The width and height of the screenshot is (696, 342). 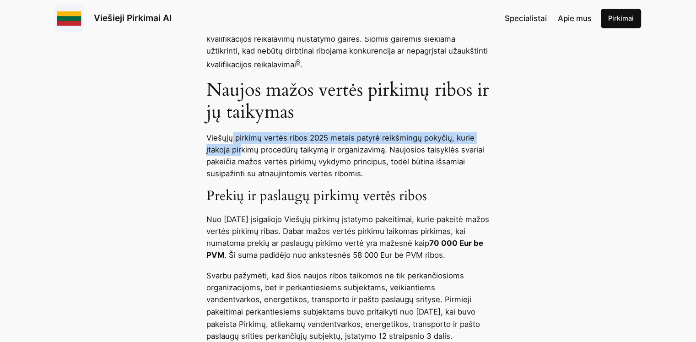 What do you see at coordinates (348, 101) in the screenshot?
I see `h2: Naujos mažos vertės pirkimų ribos ir jų taikymas` at bounding box center [348, 101].